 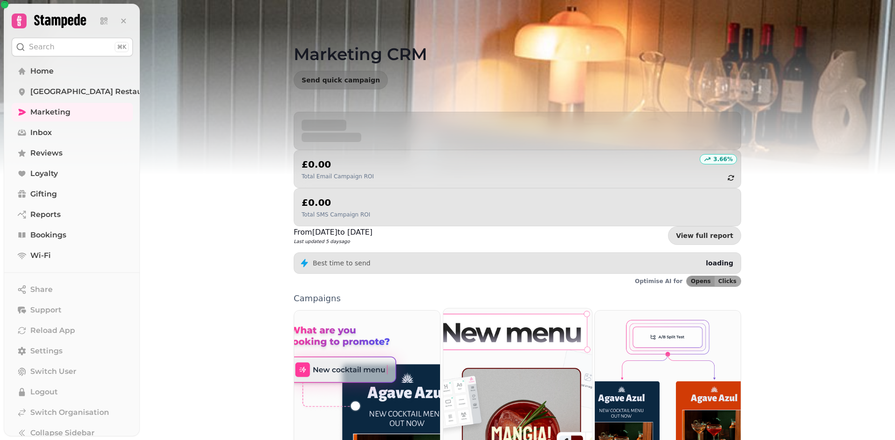 What do you see at coordinates (46, 310) in the screenshot?
I see `span: Support` at bounding box center [46, 310].